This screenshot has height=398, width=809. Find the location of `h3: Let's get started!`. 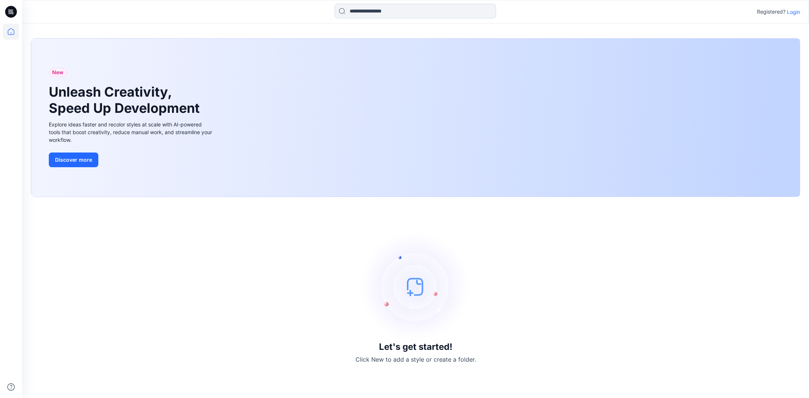

h3: Let's get started! is located at coordinates (416, 346).